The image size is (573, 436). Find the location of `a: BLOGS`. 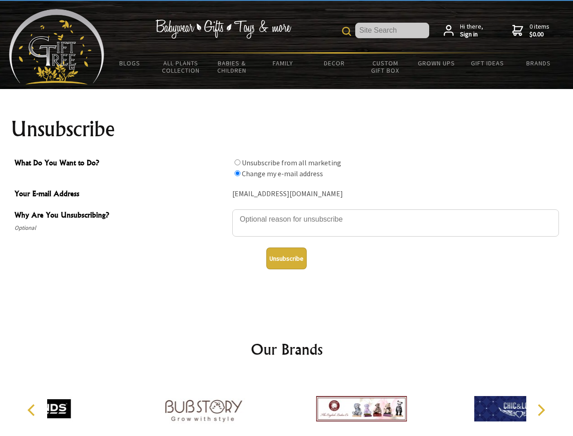

a: BLOGS is located at coordinates (130, 63).